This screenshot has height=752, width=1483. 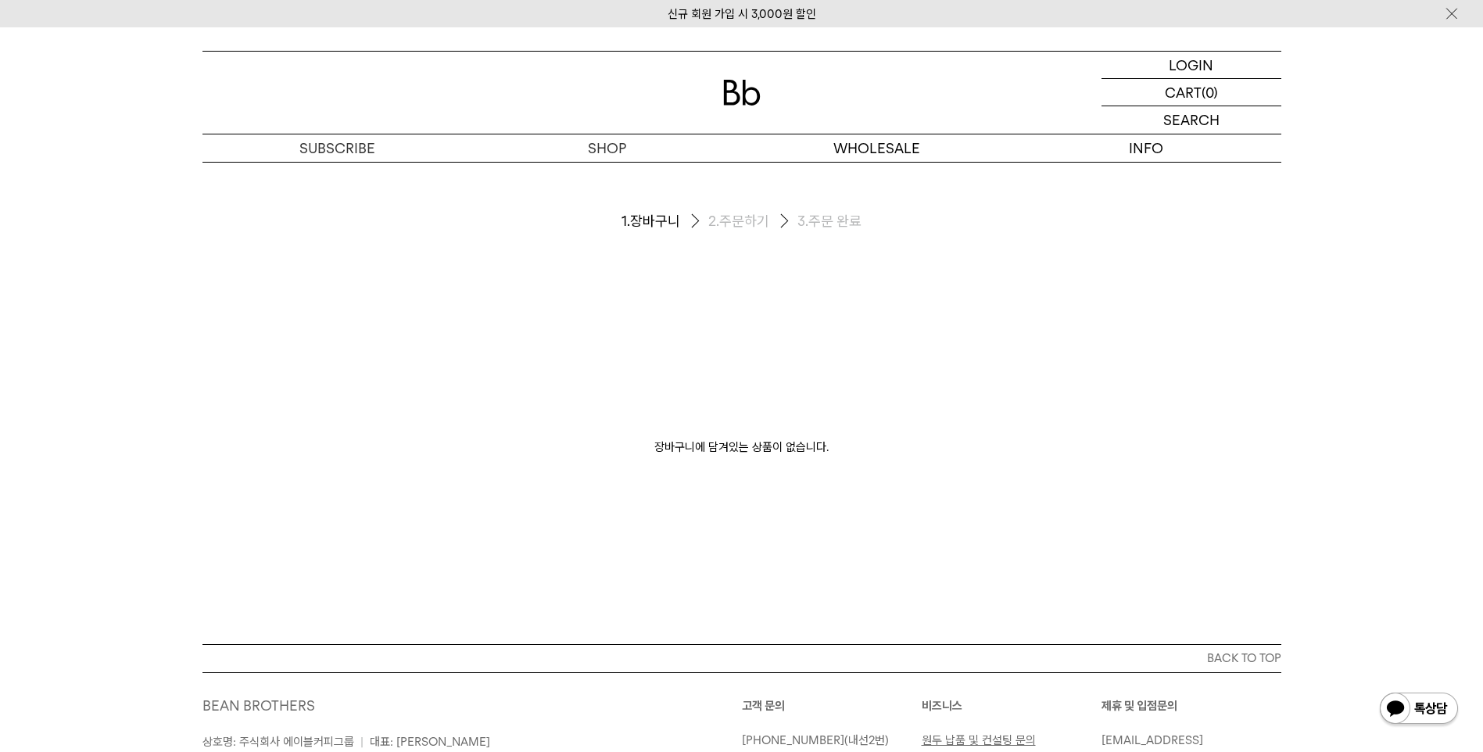 What do you see at coordinates (1183, 92) in the screenshot?
I see `p: CART` at bounding box center [1183, 92].